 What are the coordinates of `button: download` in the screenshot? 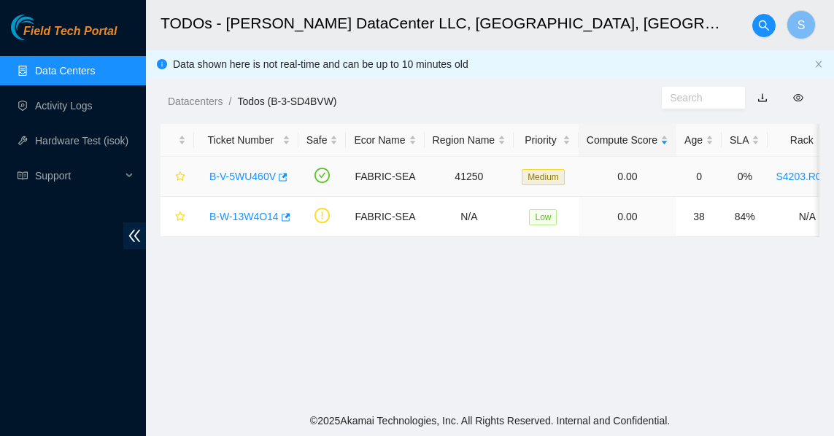 It's located at (762, 98).